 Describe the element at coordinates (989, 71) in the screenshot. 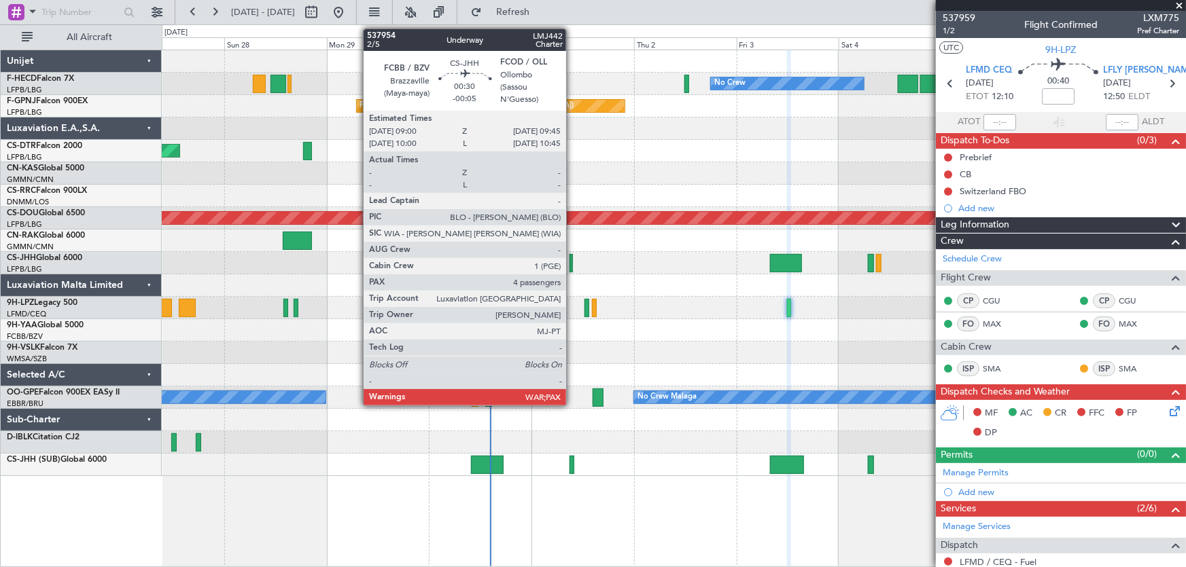

I see `span: LFMD CEQ` at that location.